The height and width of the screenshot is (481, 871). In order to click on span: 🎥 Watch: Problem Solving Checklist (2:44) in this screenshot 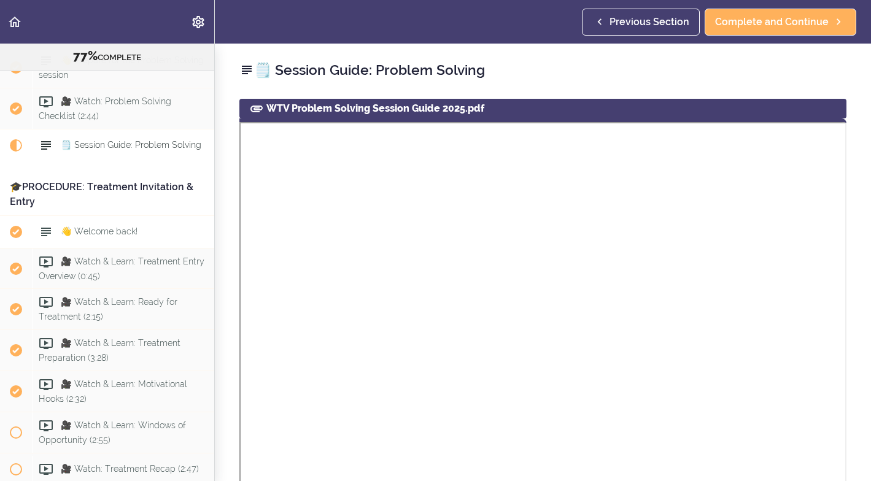, I will do `click(105, 108)`.